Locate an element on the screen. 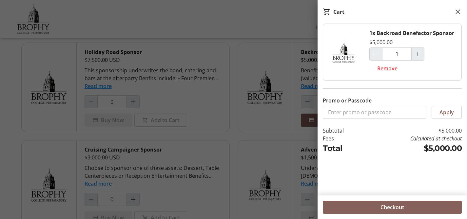 This screenshot has height=219, width=467. button: Increment by one is located at coordinates (418, 54).